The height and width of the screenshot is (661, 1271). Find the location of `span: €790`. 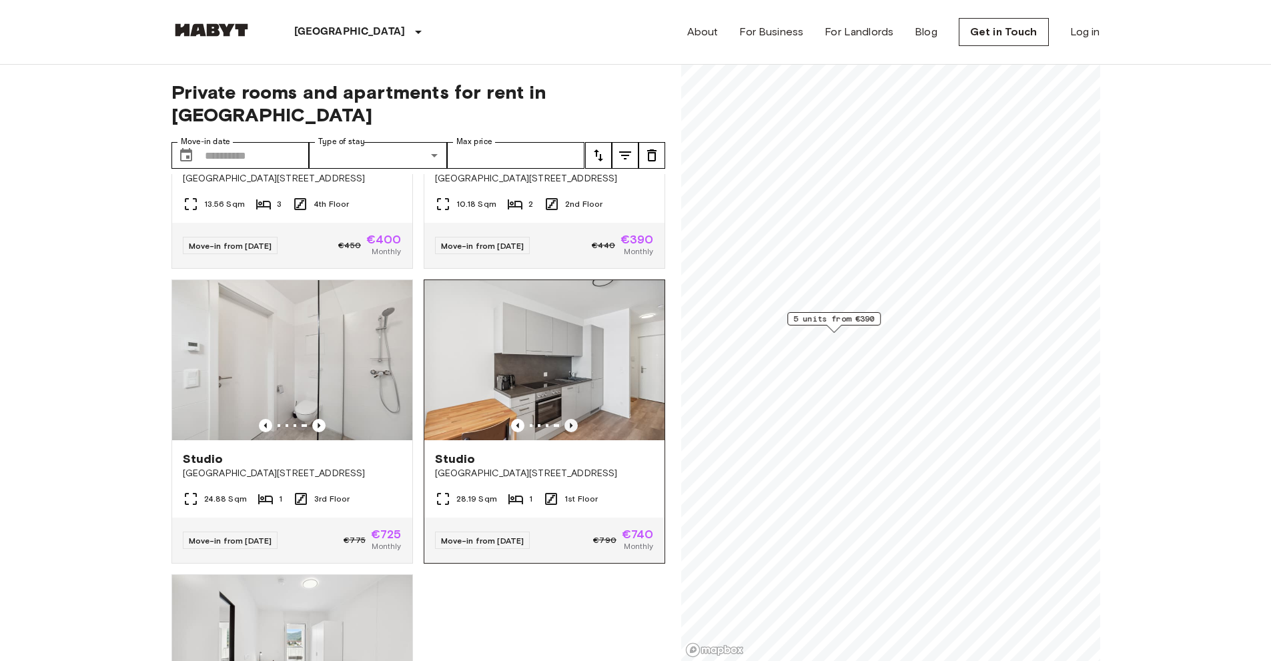

span: €790 is located at coordinates (604, 540).